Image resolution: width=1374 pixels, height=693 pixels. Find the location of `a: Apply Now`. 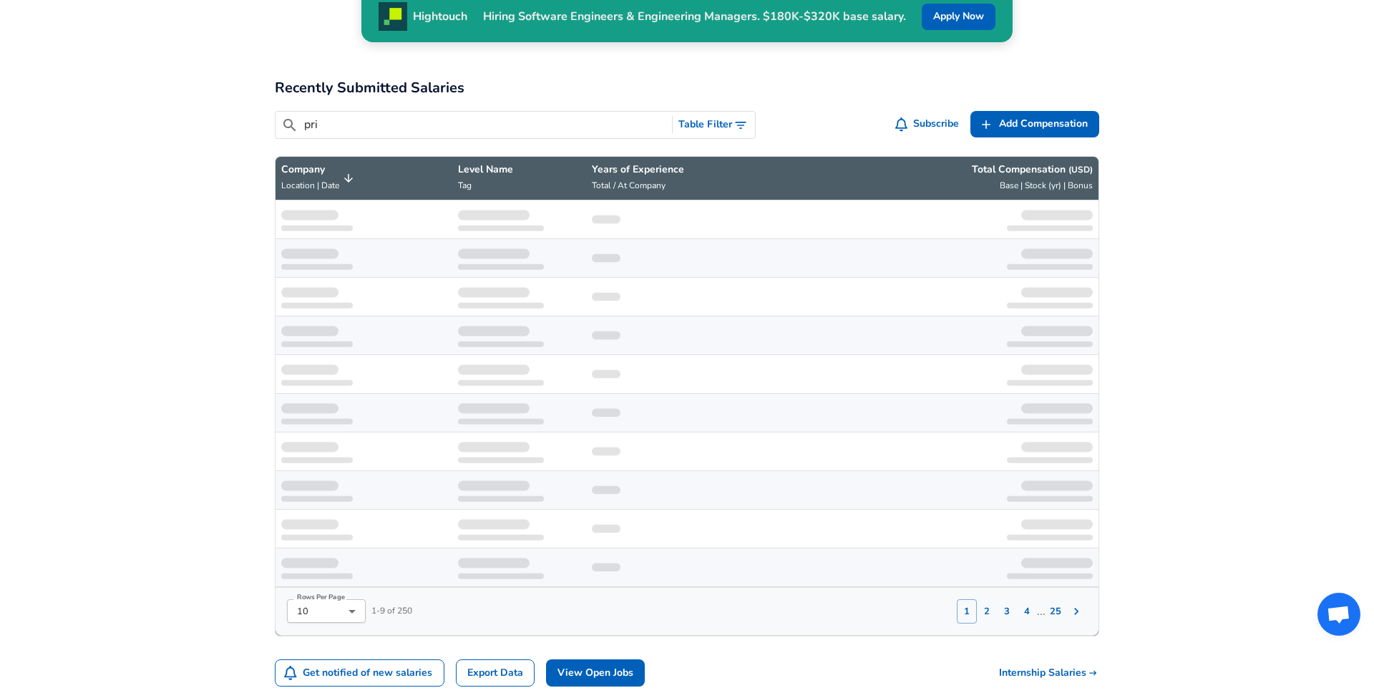

a: Apply Now is located at coordinates (958, 16).